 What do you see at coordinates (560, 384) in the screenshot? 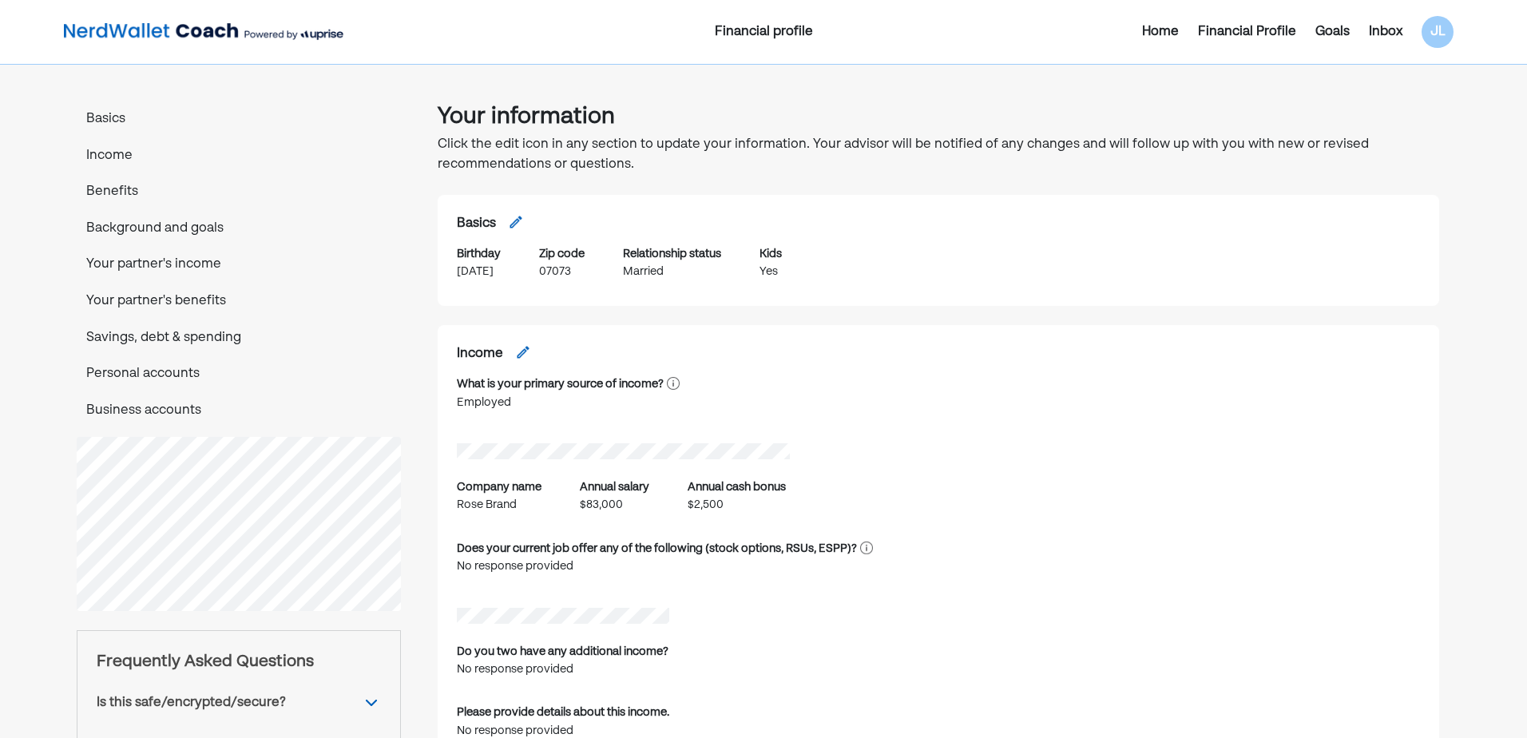
I see `div: What is your primary source of income?` at bounding box center [560, 384].